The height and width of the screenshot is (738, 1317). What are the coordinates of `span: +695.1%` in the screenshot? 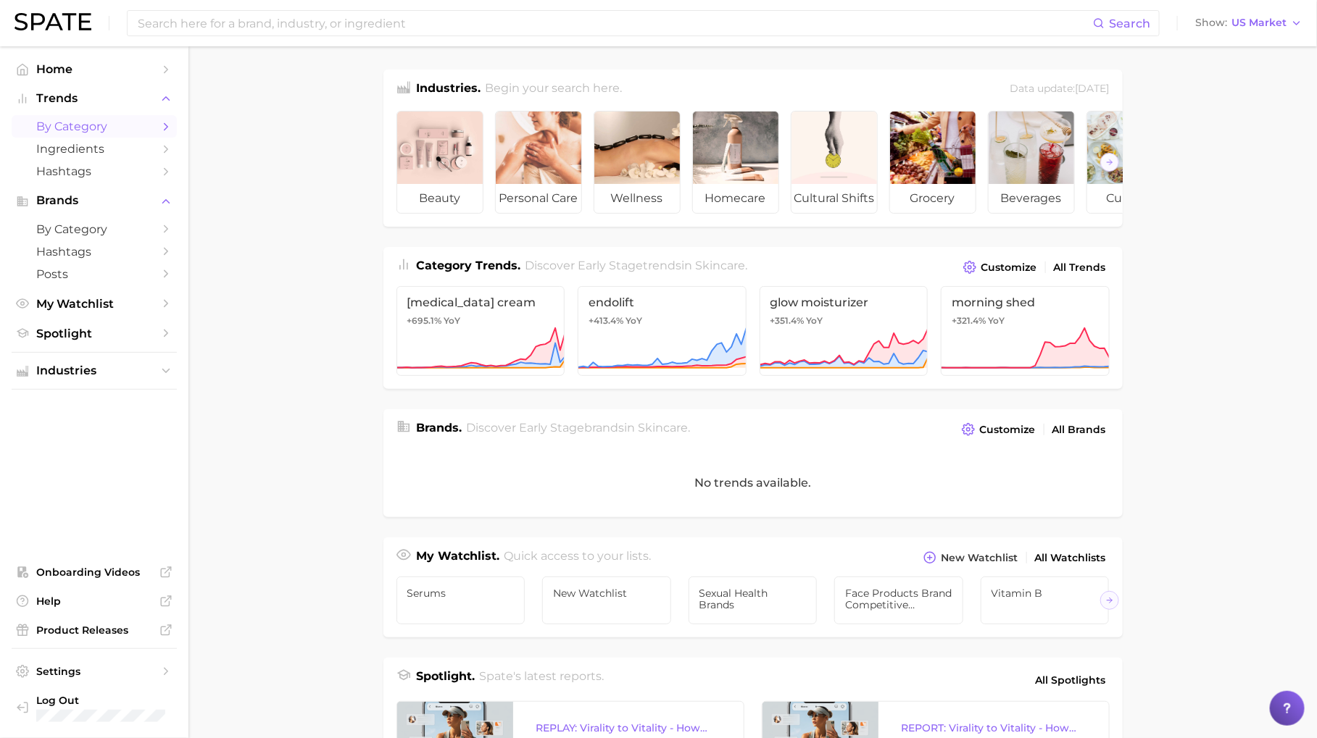 It's located at (425, 320).